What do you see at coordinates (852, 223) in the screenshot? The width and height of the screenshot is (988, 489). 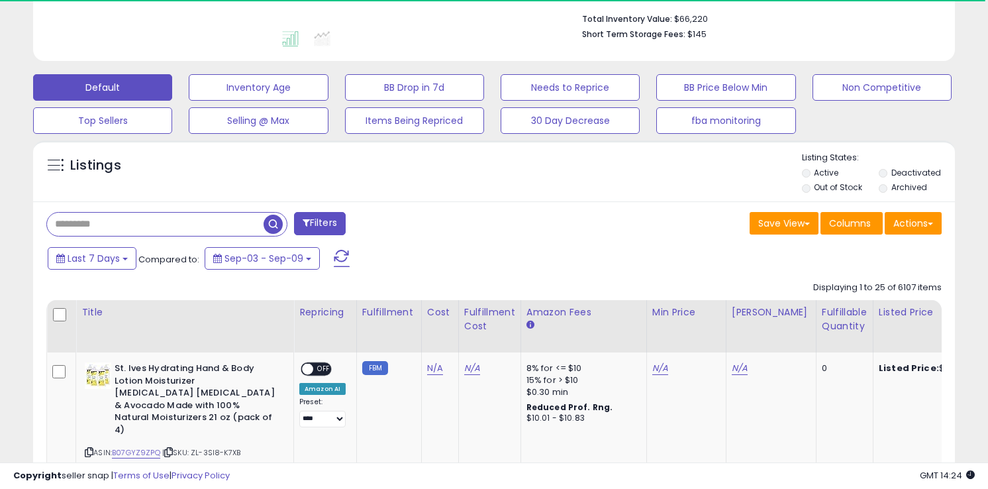 I see `button: Columns` at bounding box center [852, 223].